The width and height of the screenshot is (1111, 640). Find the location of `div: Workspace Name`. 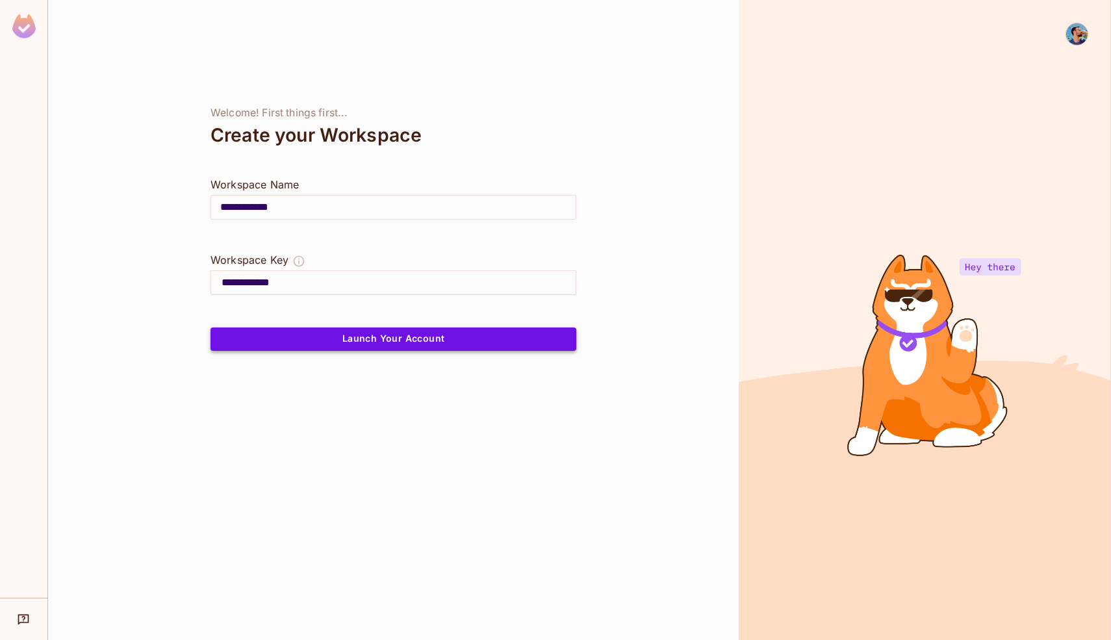

div: Workspace Name is located at coordinates (393, 185).